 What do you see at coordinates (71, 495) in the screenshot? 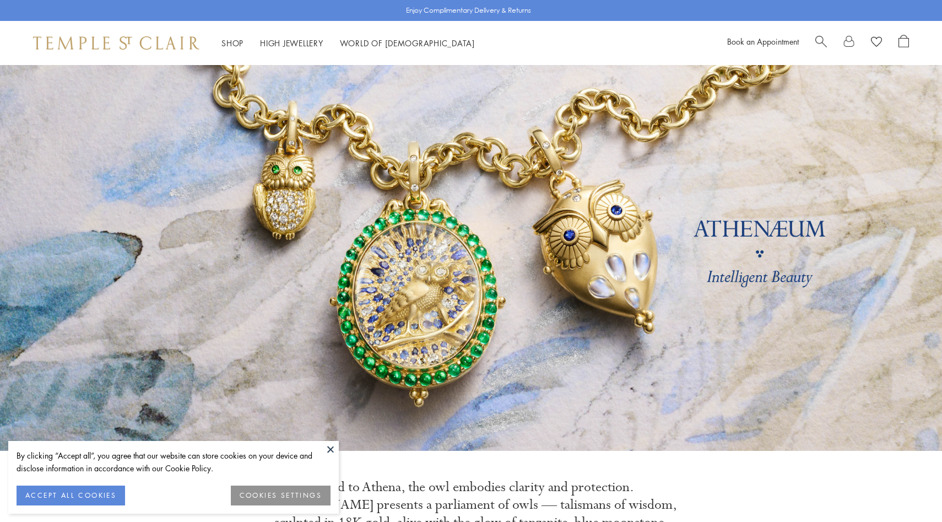
I see `button: ACCEPT ALL COOKIES` at bounding box center [71, 495].